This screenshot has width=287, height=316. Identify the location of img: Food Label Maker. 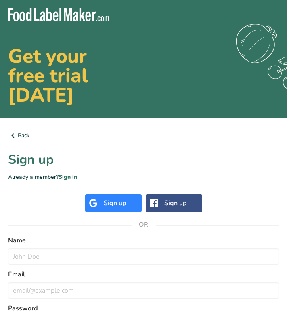
(59, 15).